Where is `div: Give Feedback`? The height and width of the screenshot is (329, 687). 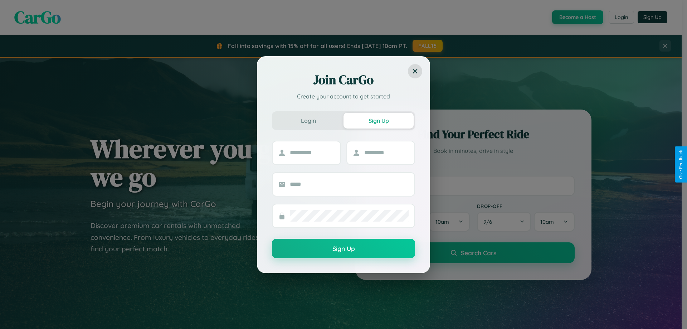
div: Give Feedback is located at coordinates (681, 164).